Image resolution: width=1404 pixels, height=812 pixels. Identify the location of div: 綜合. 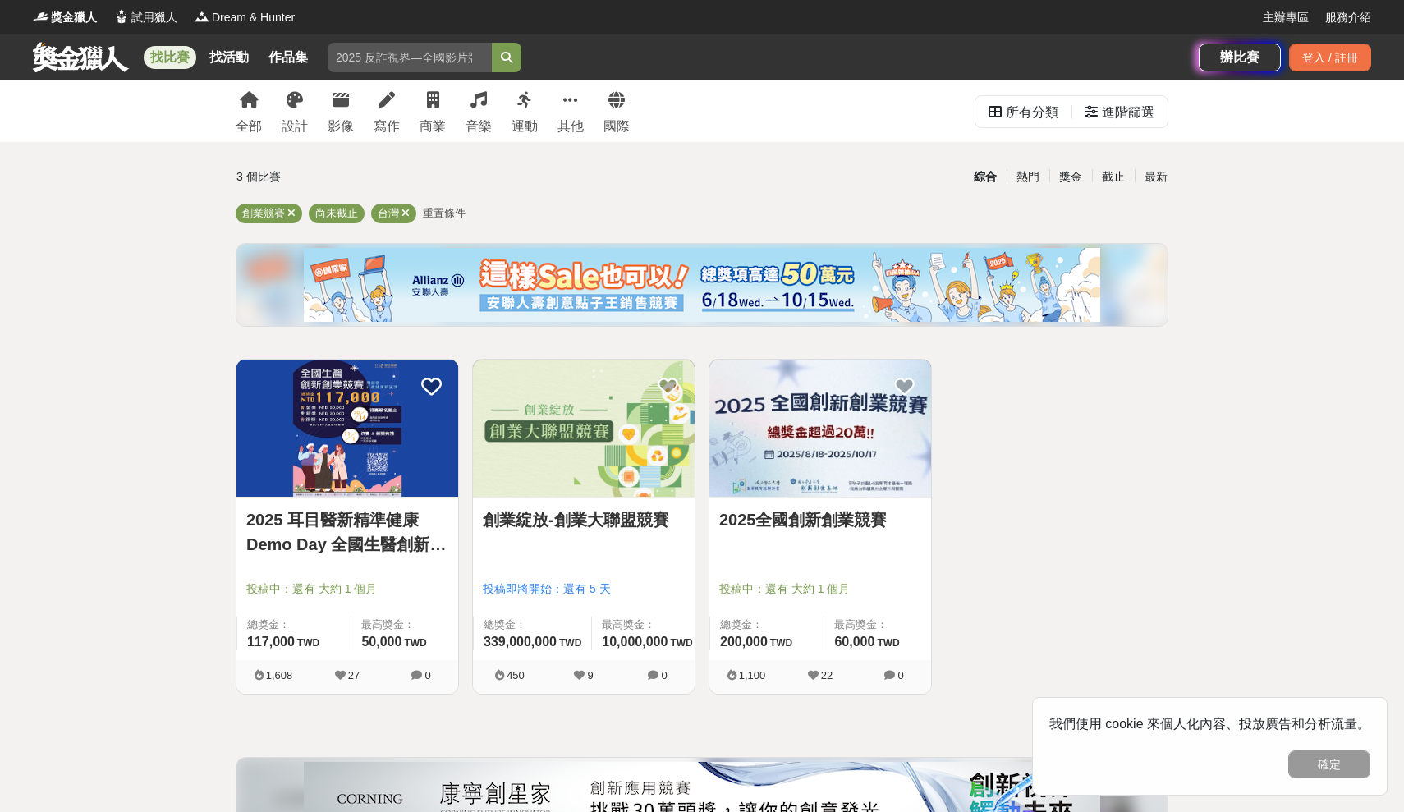
(985, 176).